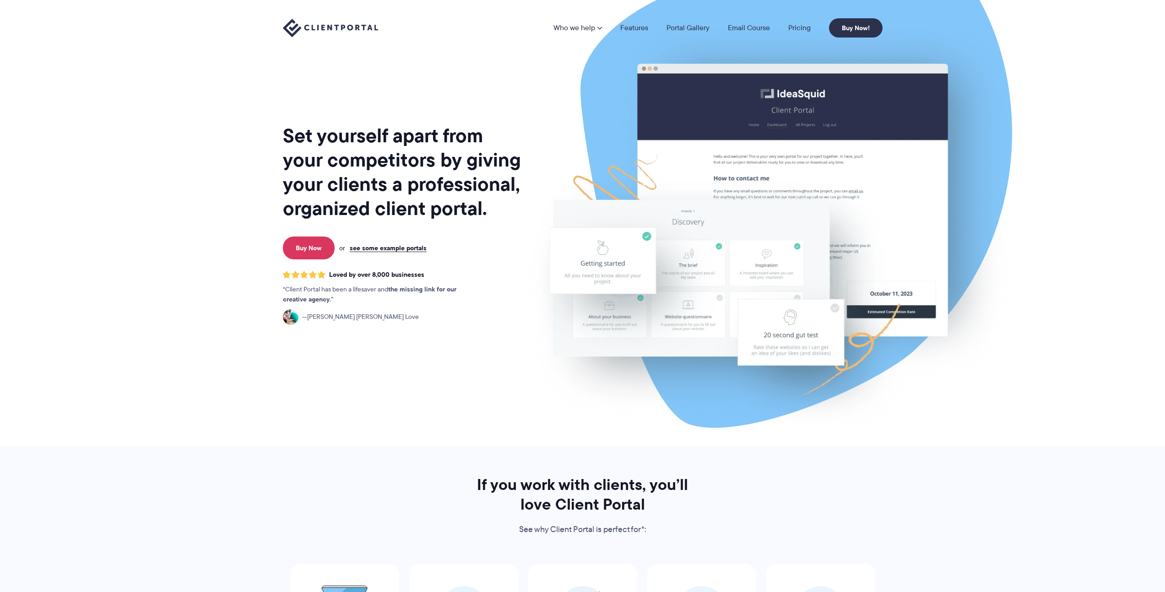 Image resolution: width=1165 pixels, height=592 pixels. Describe the element at coordinates (856, 28) in the screenshot. I see `a: Buy Now!` at that location.